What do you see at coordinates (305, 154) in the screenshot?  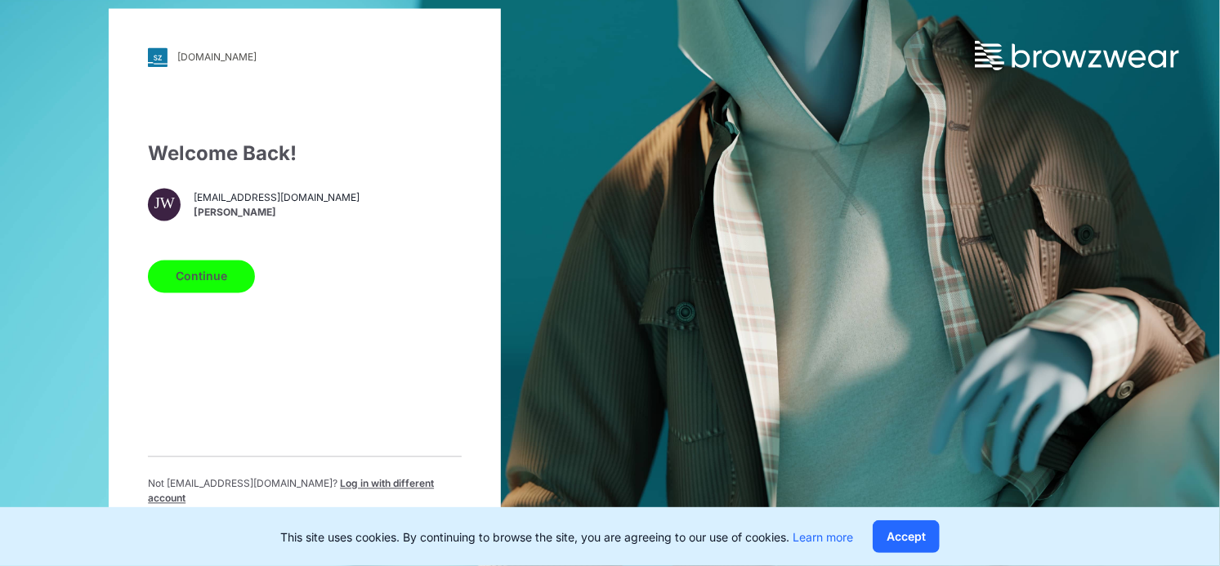 I see `div: Welcome Back!` at bounding box center [305, 154].